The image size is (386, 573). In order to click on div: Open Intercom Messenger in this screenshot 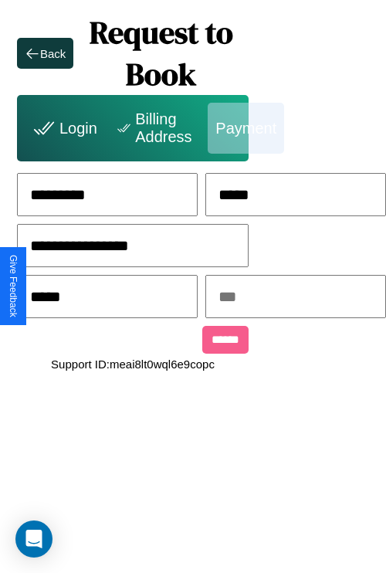, I will do `click(34, 539)`.